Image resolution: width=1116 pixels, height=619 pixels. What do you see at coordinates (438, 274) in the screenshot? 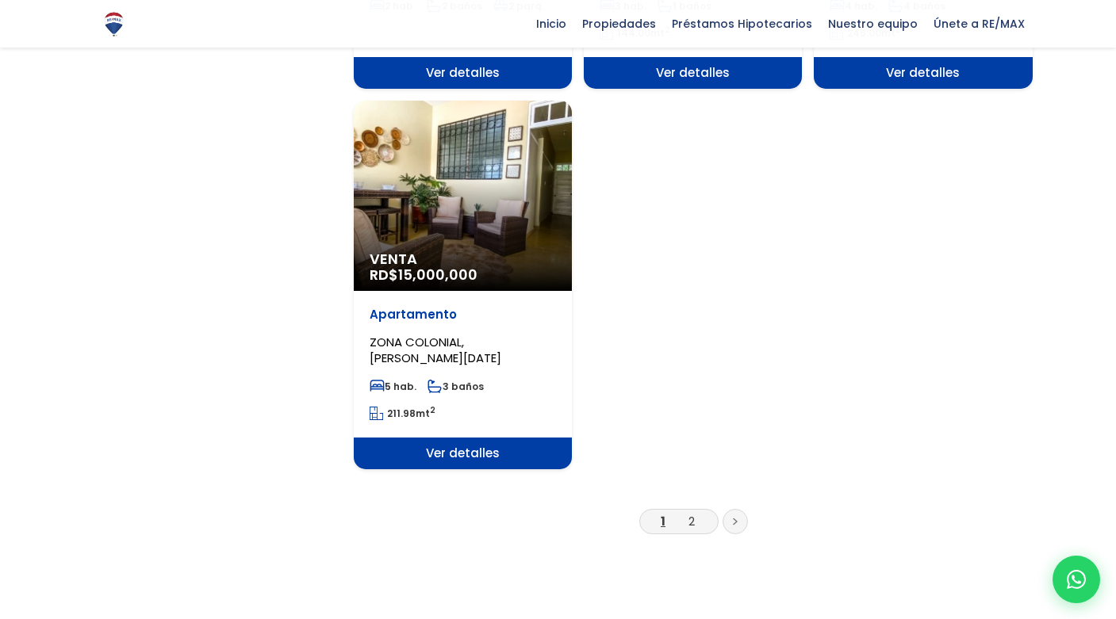
I see `span: 15,000,000` at bounding box center [438, 274].